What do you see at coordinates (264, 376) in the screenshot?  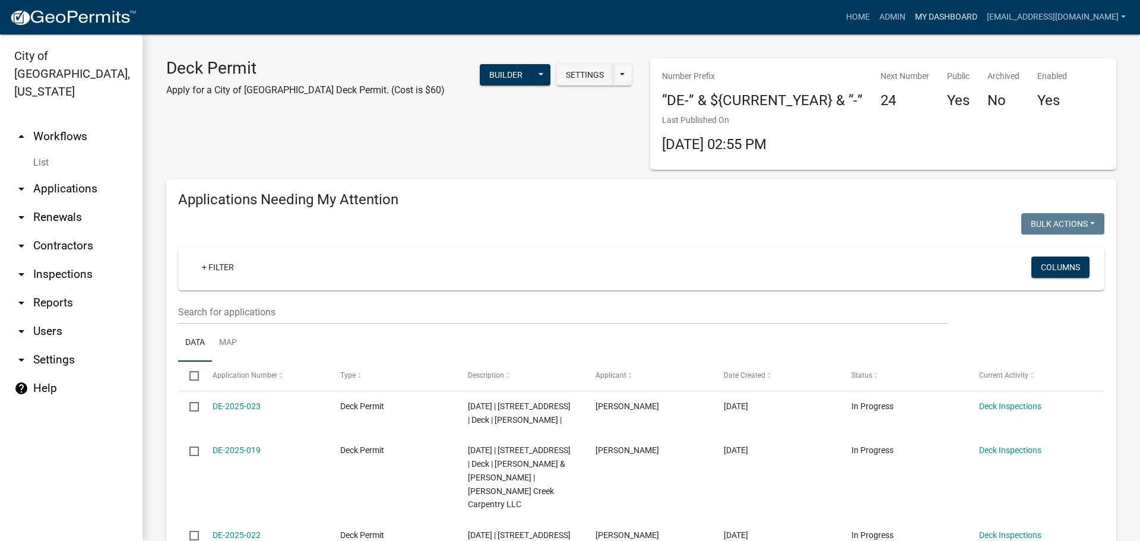 I see `datatable-header-cell: Application Number` at bounding box center [264, 376].